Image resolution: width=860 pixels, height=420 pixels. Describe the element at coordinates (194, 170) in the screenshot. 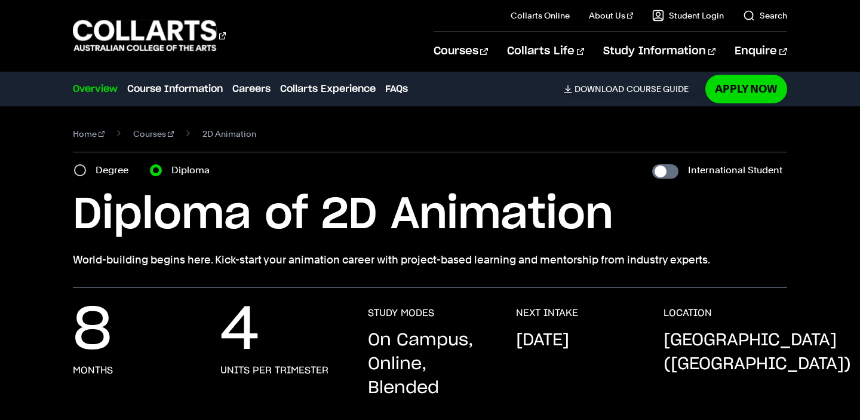

I see `label: Diploma` at that location.